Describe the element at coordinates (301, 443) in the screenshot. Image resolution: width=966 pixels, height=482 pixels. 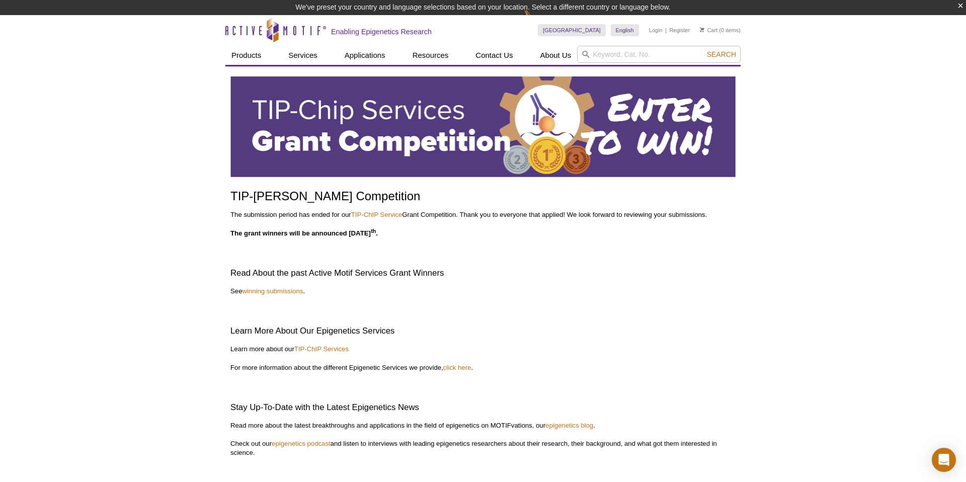
I see `a: epigenetics podcast` at that location.